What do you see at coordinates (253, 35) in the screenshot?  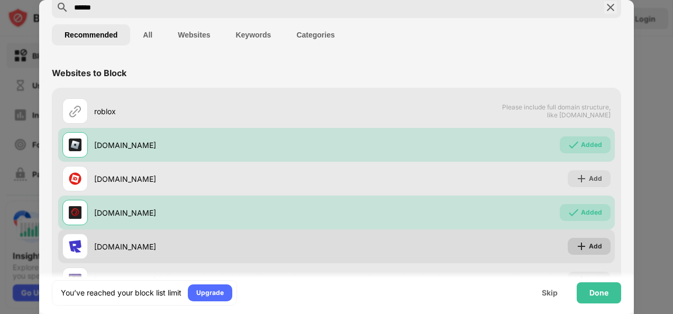 I see `button: Keywords` at bounding box center [253, 35].